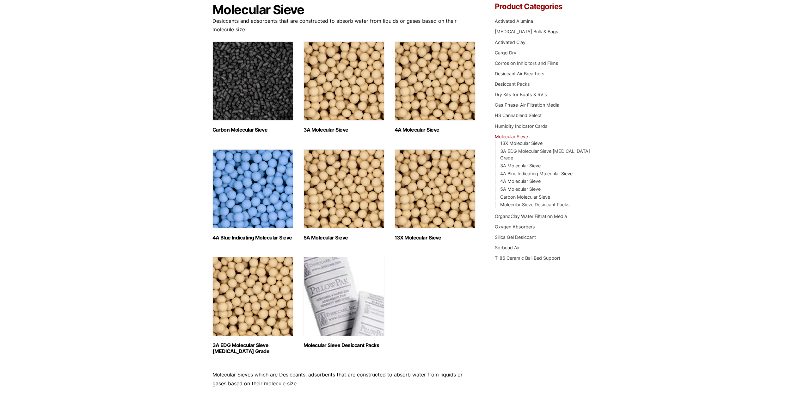 Image resolution: width=804 pixels, height=416 pixels. Describe the element at coordinates (253, 81) in the screenshot. I see `img: Carbon Molecular Sieve` at that location.